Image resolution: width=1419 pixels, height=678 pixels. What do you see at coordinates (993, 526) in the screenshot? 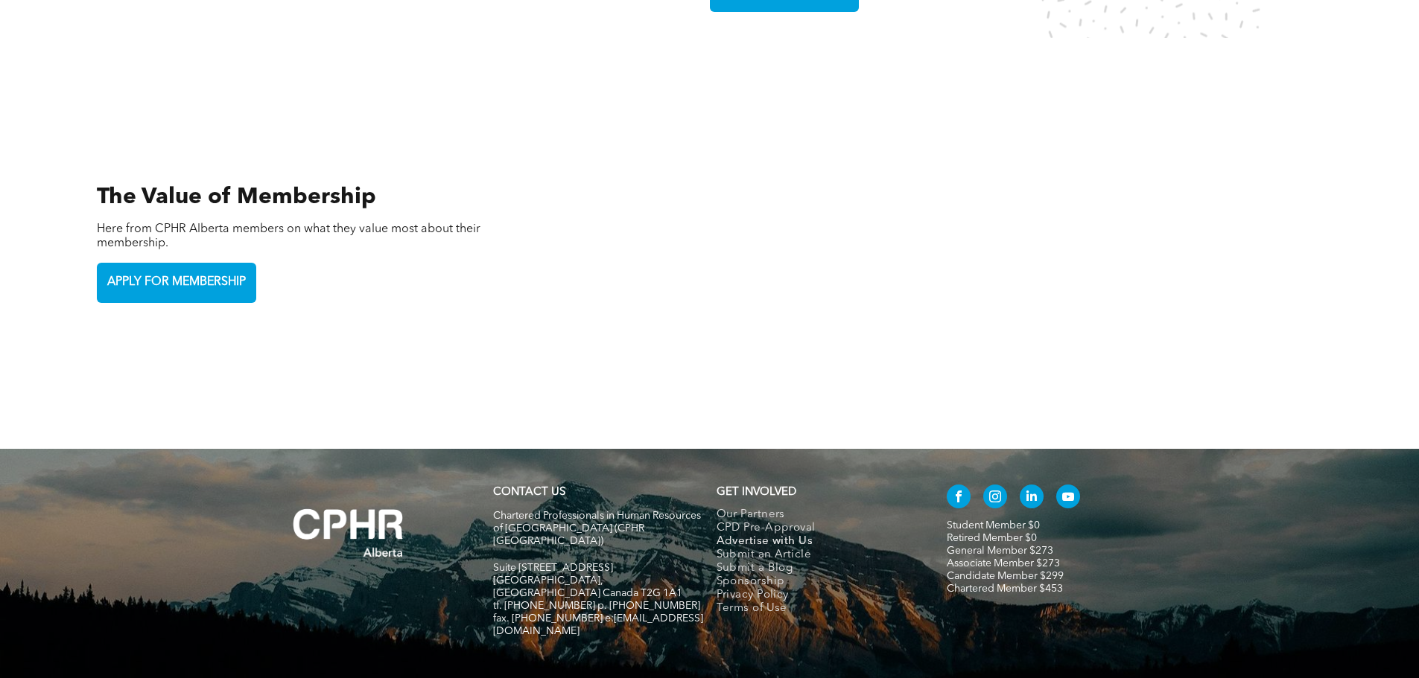
I see `a: Student Member $0` at bounding box center [993, 526].